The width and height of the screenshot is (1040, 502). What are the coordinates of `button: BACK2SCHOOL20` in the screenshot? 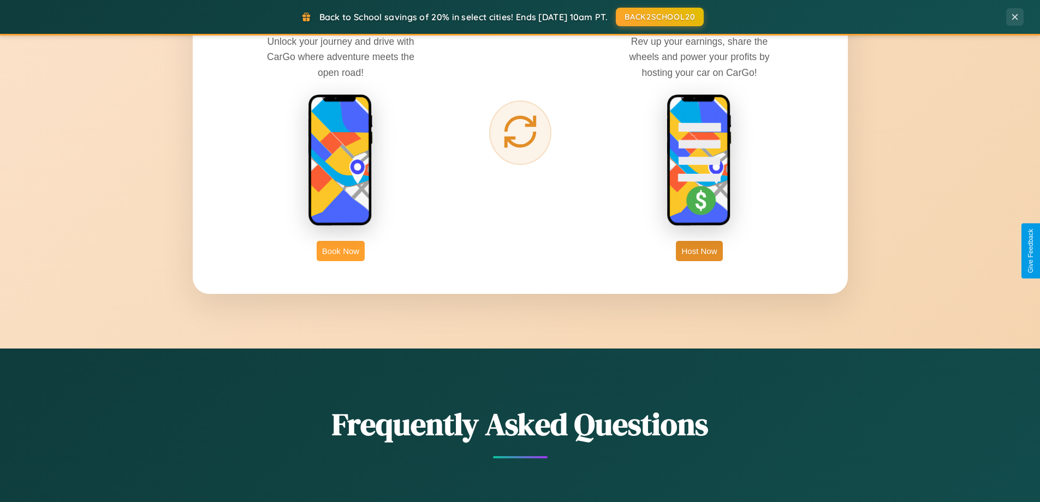 It's located at (659, 17).